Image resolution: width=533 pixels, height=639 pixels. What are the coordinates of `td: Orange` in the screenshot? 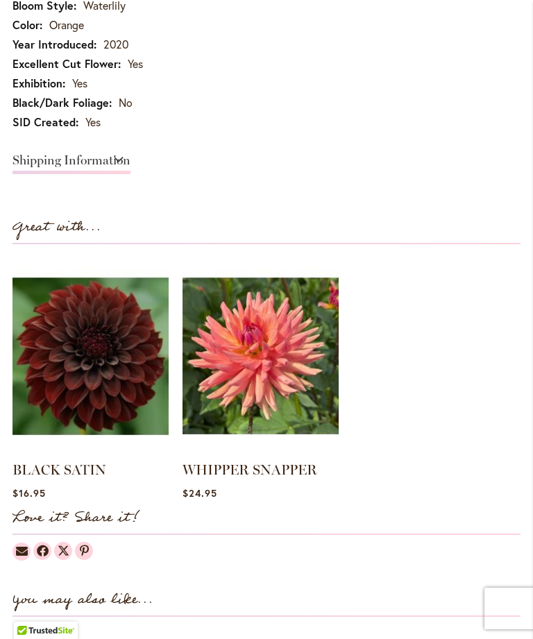 It's located at (266, 27).